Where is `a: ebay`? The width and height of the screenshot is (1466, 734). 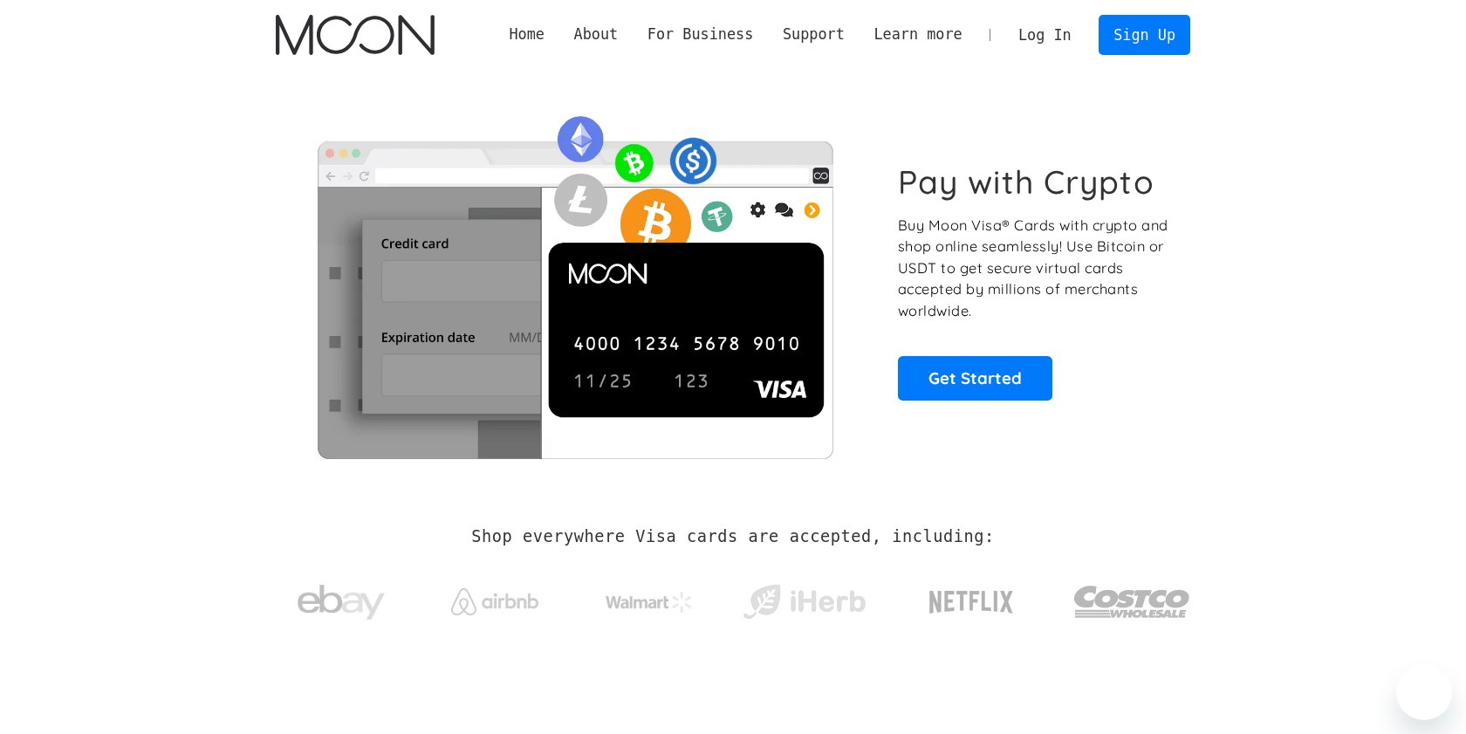 a: ebay is located at coordinates (340, 598).